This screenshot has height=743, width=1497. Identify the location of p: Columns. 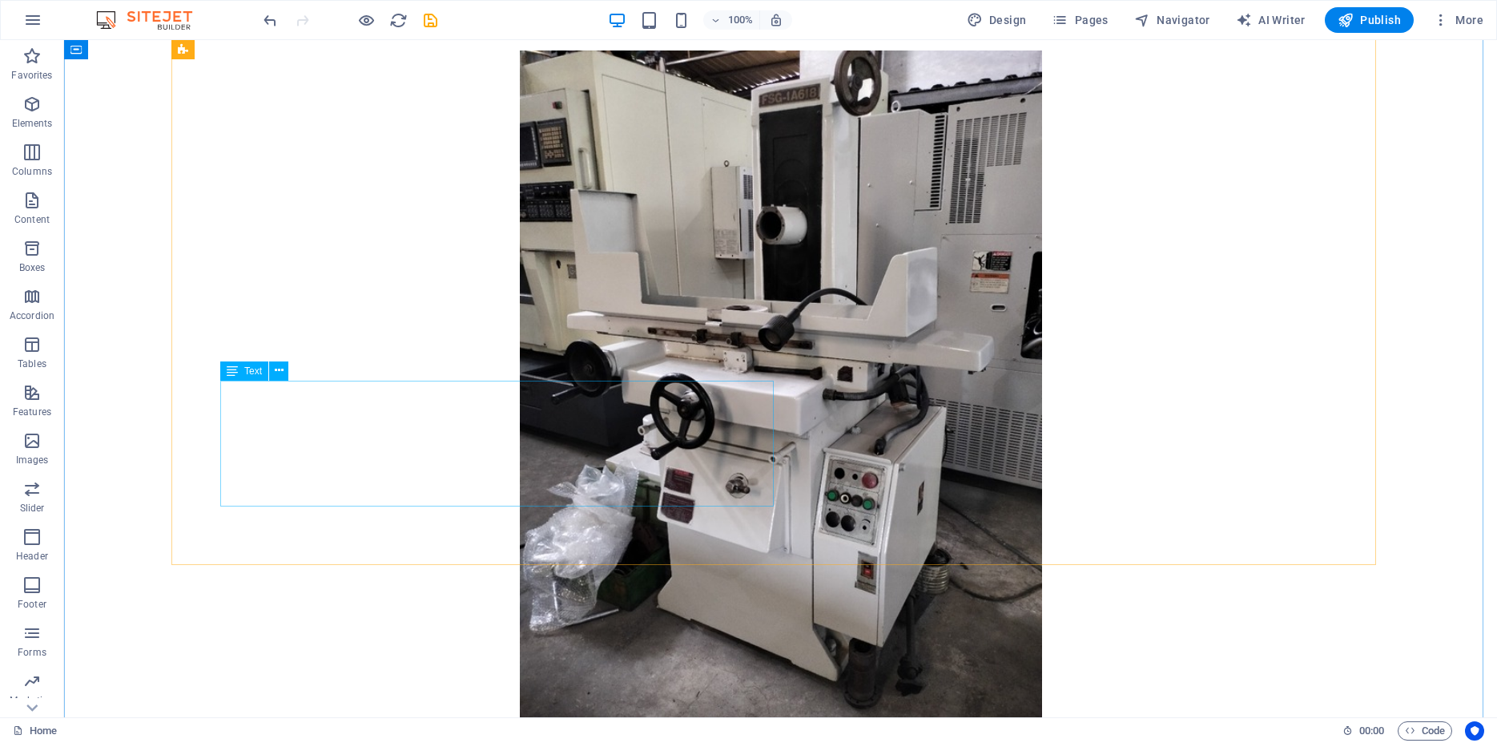
(32, 171).